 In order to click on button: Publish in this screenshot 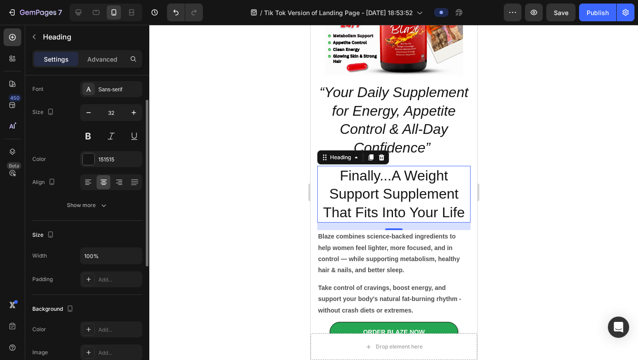, I will do `click(598, 12)`.